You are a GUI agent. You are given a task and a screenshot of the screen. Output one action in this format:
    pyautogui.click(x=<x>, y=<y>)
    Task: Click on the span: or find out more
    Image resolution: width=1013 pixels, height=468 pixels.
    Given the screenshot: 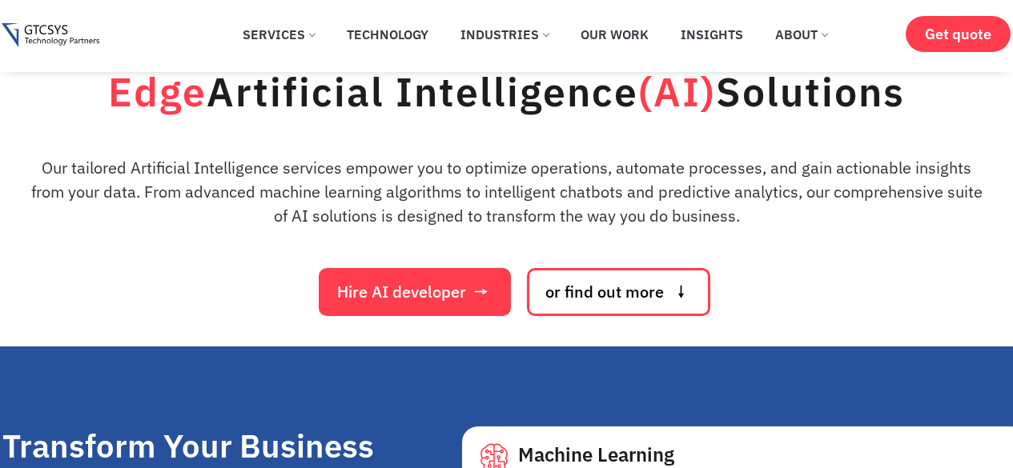 What is the action you would take?
    pyautogui.click(x=604, y=292)
    